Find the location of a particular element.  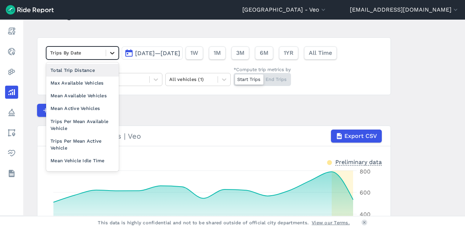

span: 6M is located at coordinates (264, 53).